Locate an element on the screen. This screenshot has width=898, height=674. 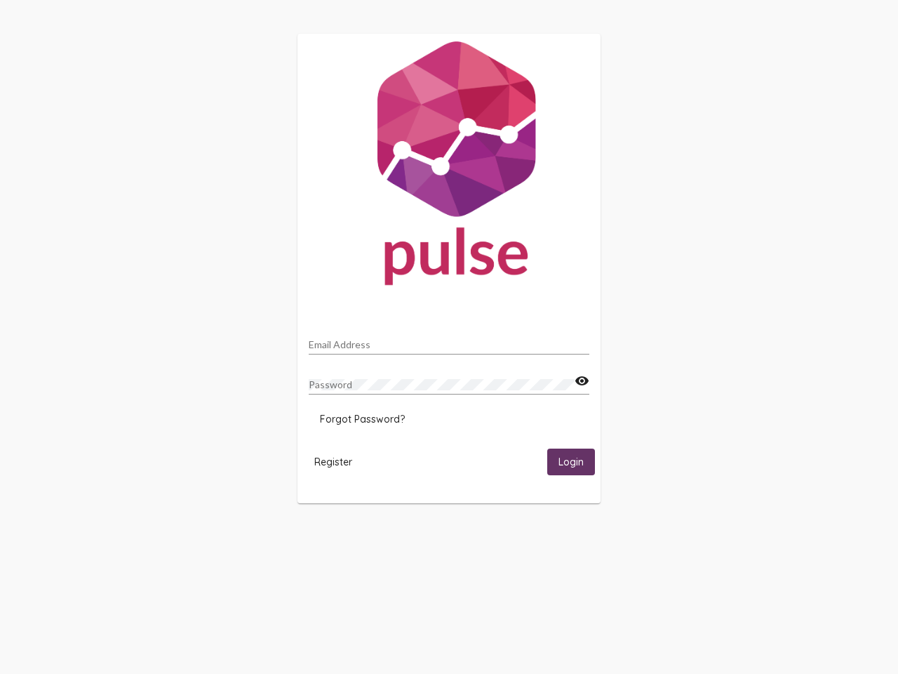
span: Login is located at coordinates (571, 463).